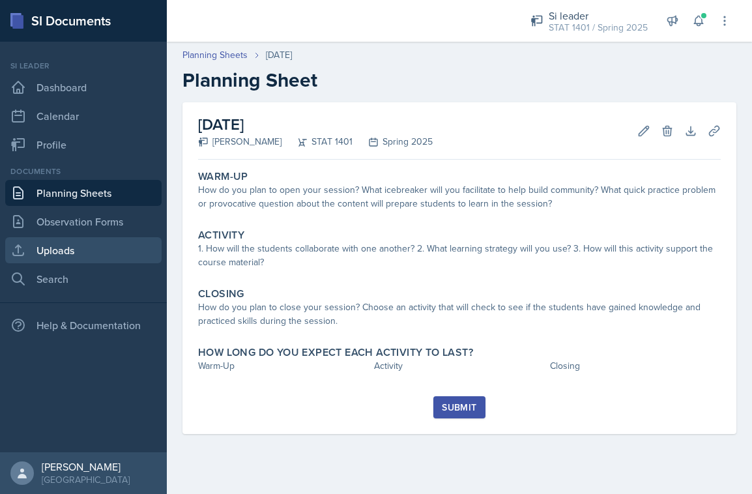  I want to click on a: Uploads, so click(83, 250).